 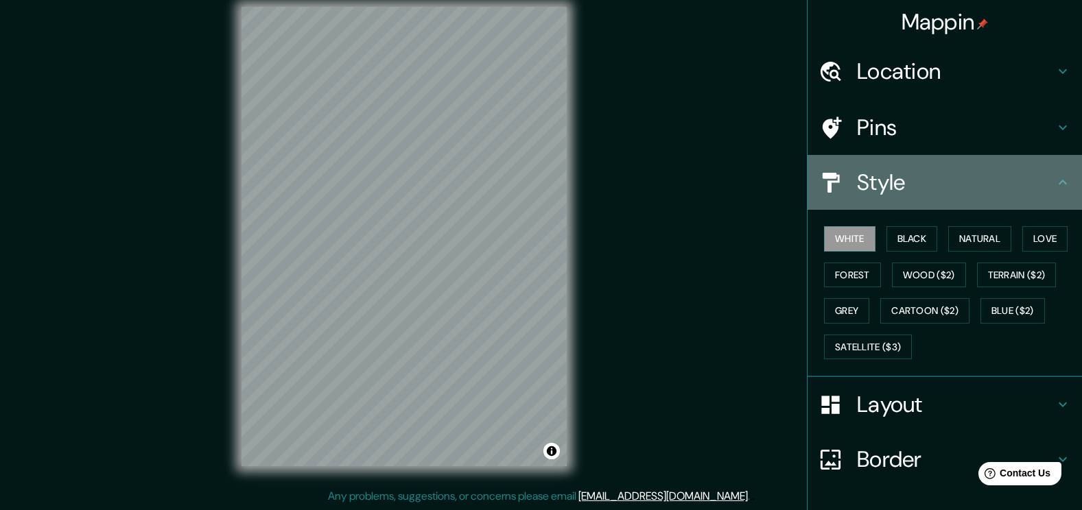 What do you see at coordinates (955, 405) in the screenshot?
I see `h4: Layout` at bounding box center [955, 405].